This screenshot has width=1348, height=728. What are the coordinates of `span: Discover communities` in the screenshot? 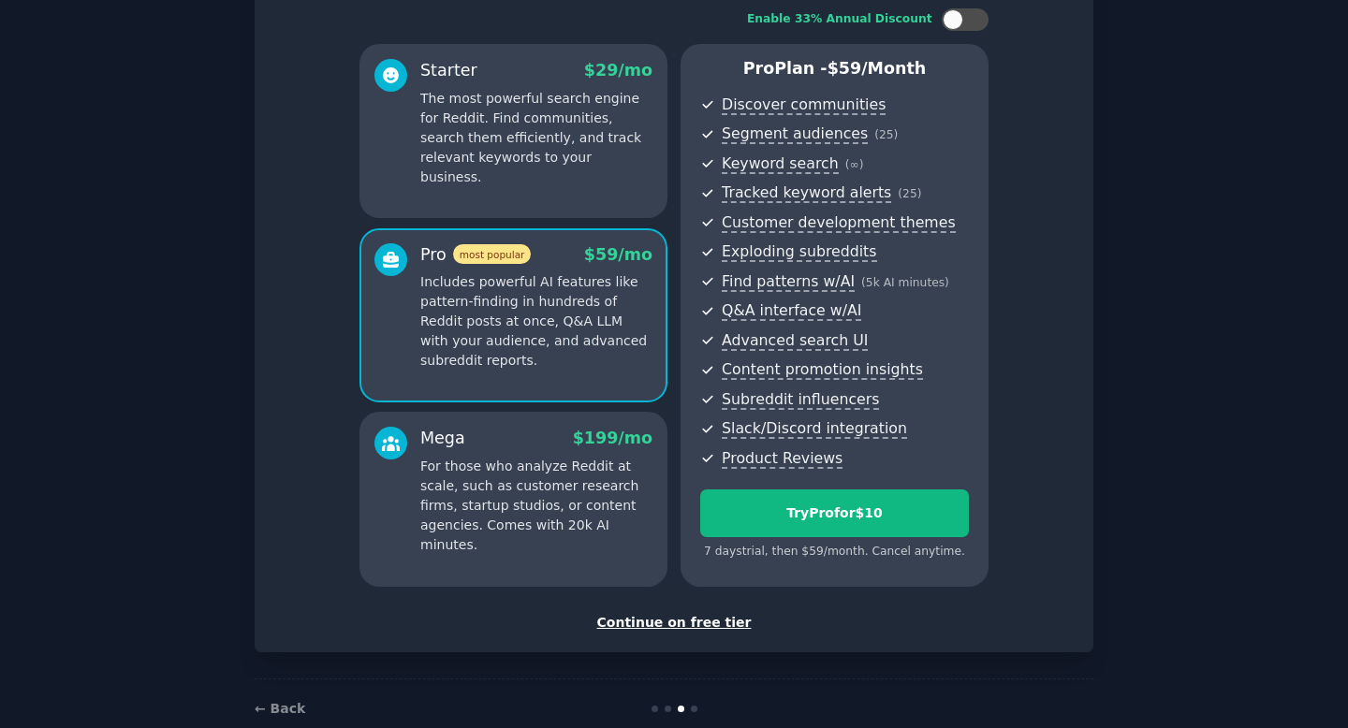 It's located at (803, 105).